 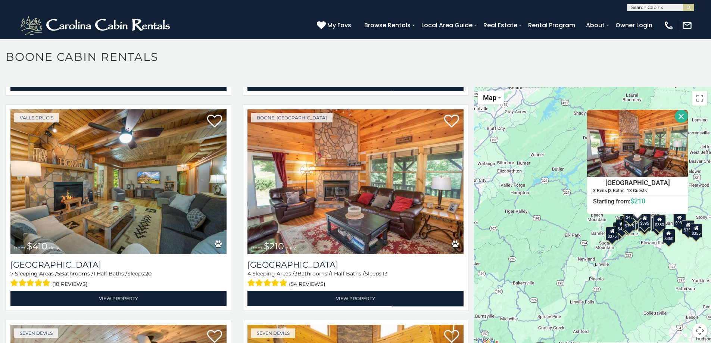 I want to click on button: Map camera controls, so click(x=700, y=331).